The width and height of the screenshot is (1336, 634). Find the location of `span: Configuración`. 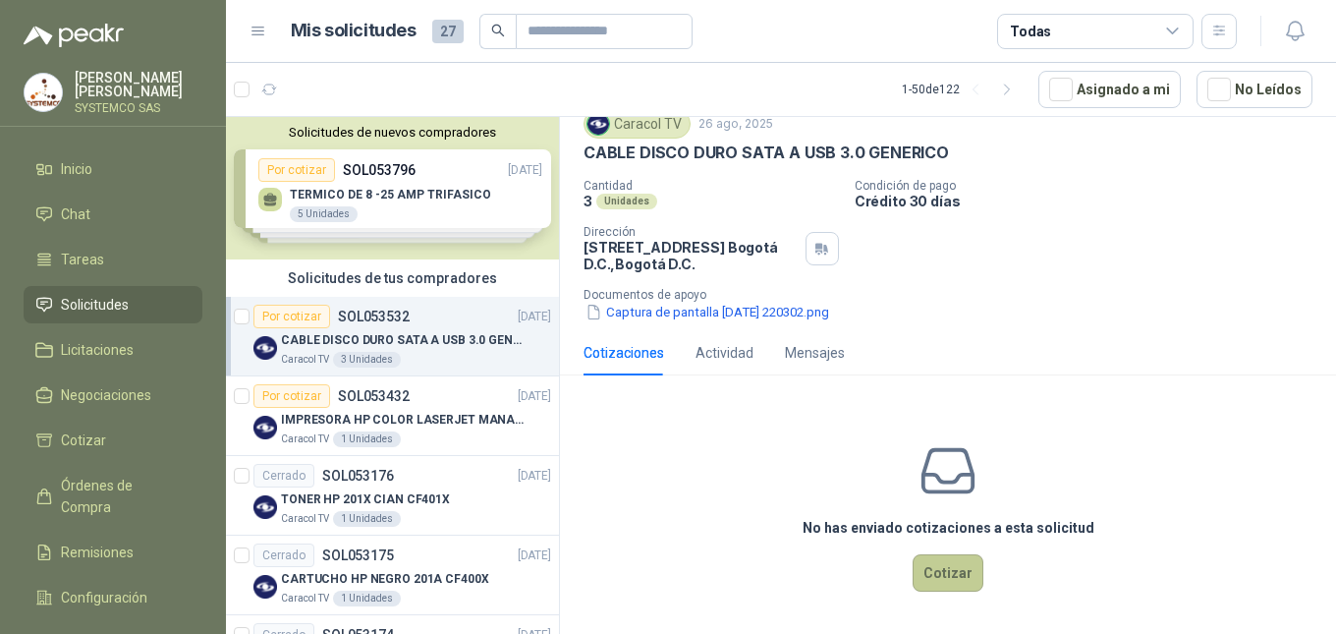

span: Configuración is located at coordinates (104, 597).